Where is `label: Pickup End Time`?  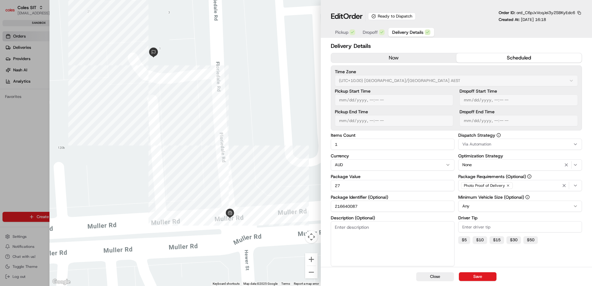
label: Pickup End Time is located at coordinates (394, 112).